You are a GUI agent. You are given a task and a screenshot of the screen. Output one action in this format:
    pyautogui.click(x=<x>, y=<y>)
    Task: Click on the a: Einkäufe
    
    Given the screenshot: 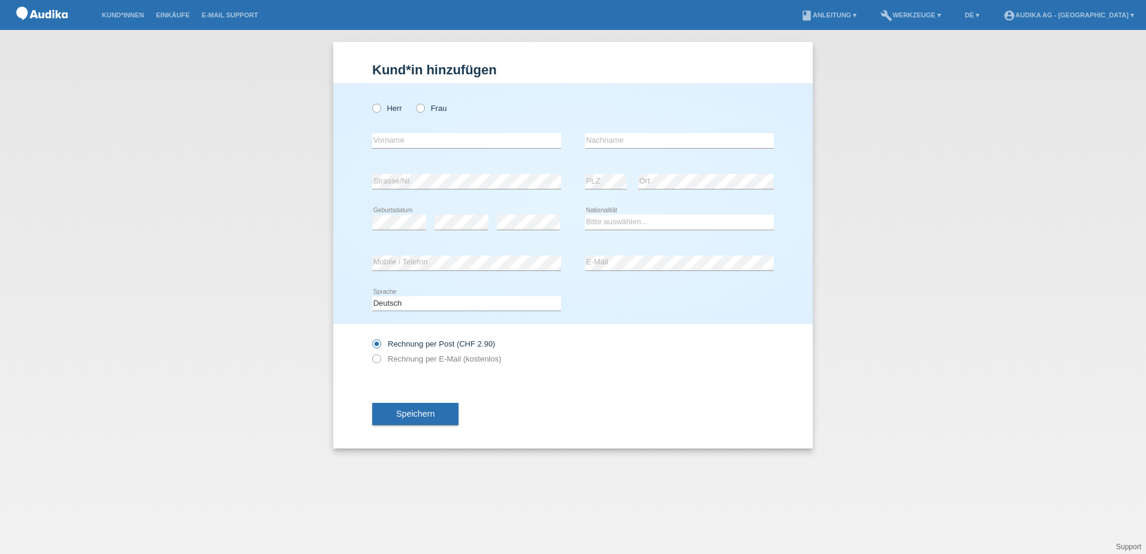 What is the action you would take?
    pyautogui.click(x=173, y=15)
    